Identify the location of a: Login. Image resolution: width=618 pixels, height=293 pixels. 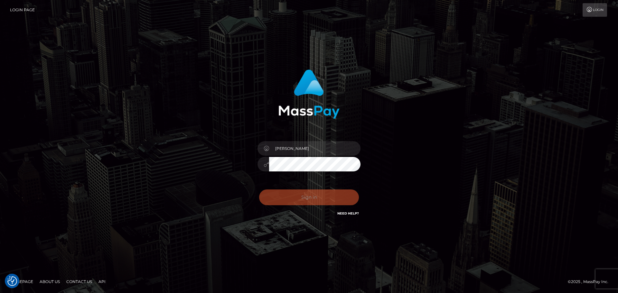
(595, 10).